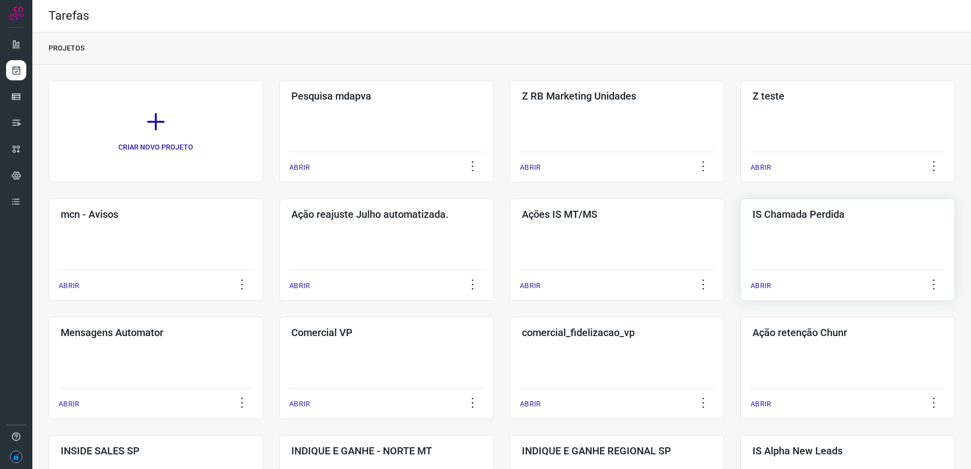 This screenshot has height=469, width=971. What do you see at coordinates (848, 96) in the screenshot?
I see `h3: Z teste` at bounding box center [848, 96].